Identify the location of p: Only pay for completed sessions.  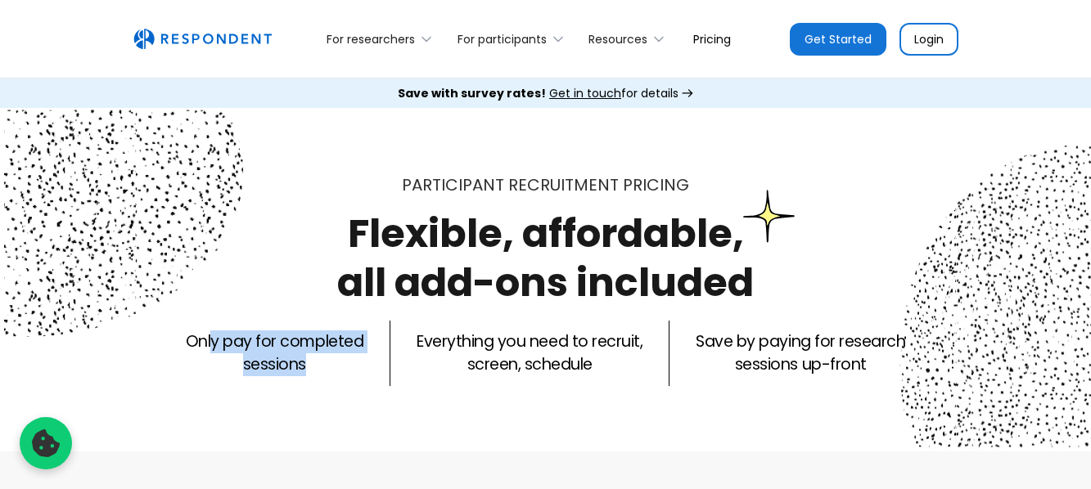
(274, 353).